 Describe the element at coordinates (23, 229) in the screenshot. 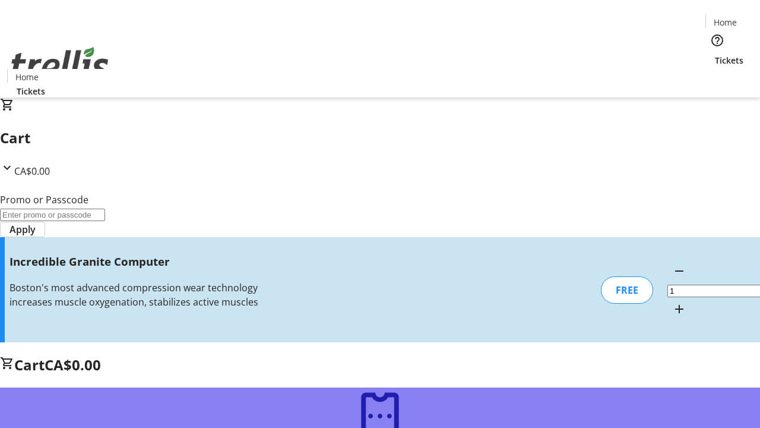

I see `span: Apply` at that location.